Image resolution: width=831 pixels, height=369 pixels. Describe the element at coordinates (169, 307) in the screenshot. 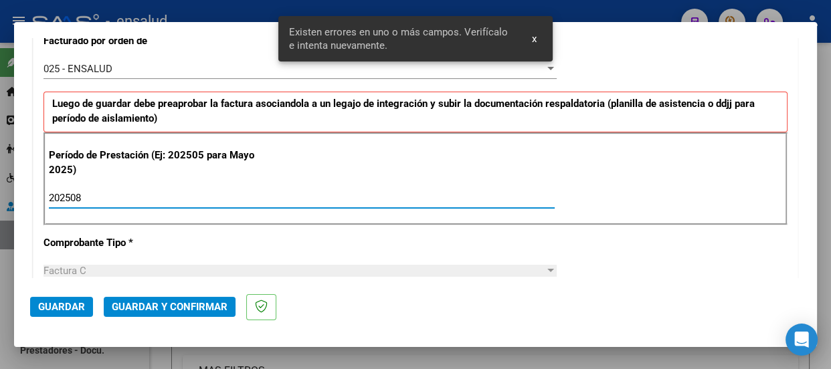

I see `span: Guardar y Confirmar` at that location.